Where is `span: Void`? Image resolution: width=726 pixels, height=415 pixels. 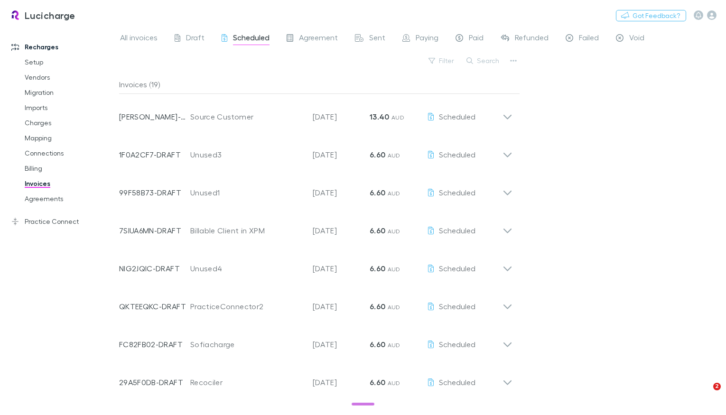
span: Void is located at coordinates (637, 39).